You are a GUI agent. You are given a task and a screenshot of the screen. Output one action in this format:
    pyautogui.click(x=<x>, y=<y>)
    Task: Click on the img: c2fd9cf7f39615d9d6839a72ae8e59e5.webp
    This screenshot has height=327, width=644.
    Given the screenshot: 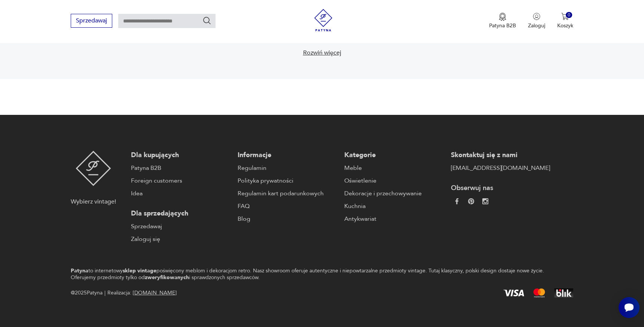 What is the action you would take?
    pyautogui.click(x=485, y=201)
    